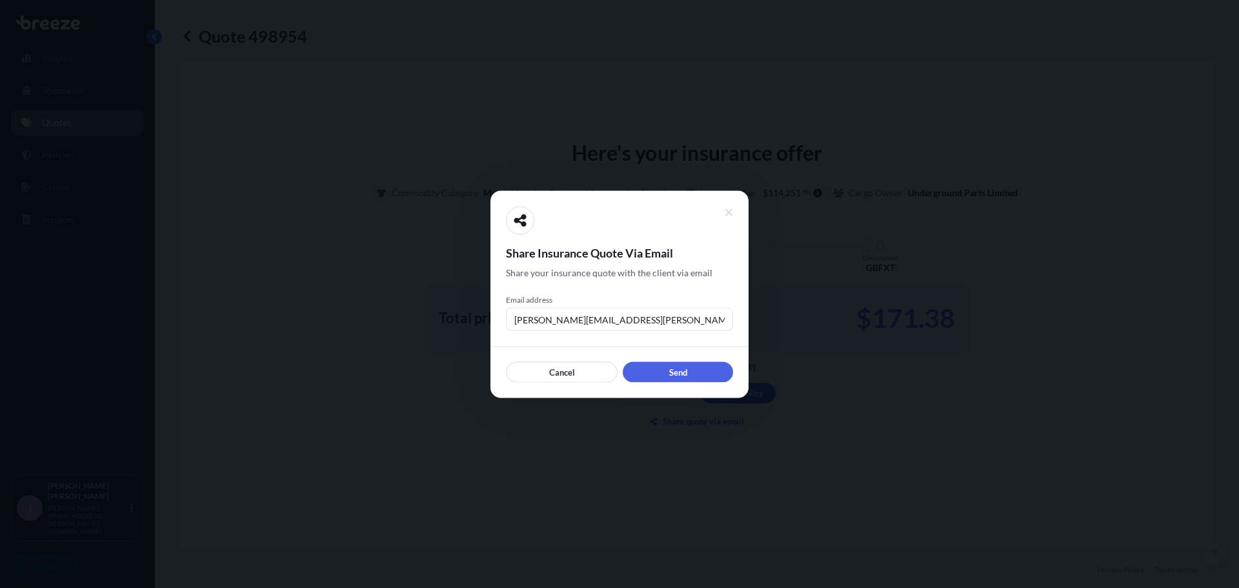  I want to click on span: Share Insurance Quote Via Email, so click(619, 252).